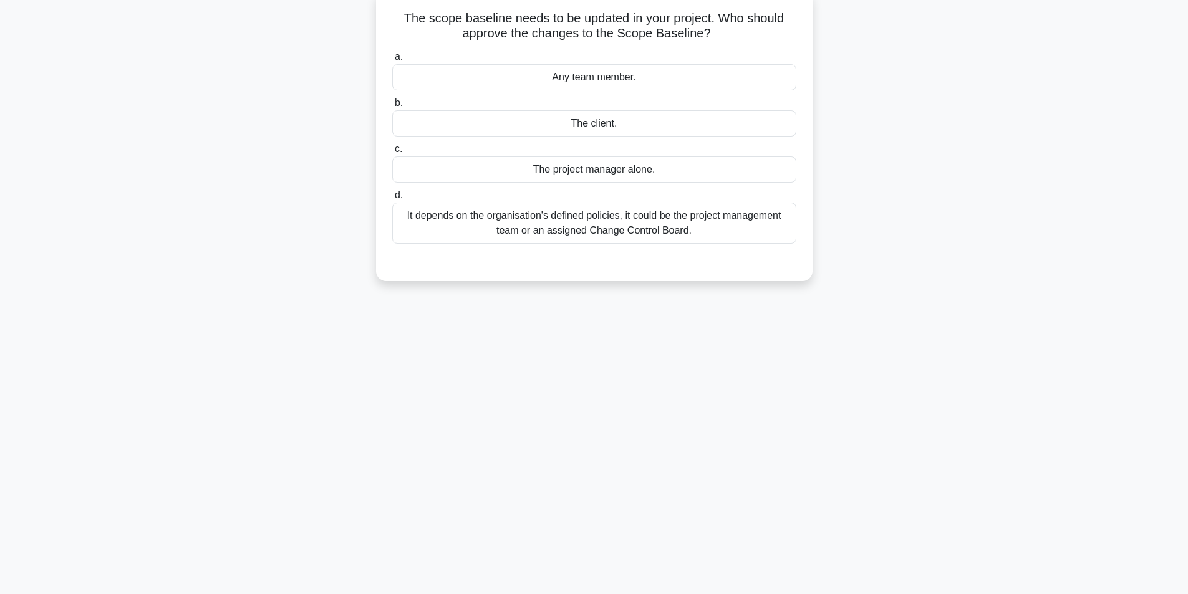  What do you see at coordinates (398, 195) in the screenshot?
I see `span: d.` at bounding box center [398, 195].